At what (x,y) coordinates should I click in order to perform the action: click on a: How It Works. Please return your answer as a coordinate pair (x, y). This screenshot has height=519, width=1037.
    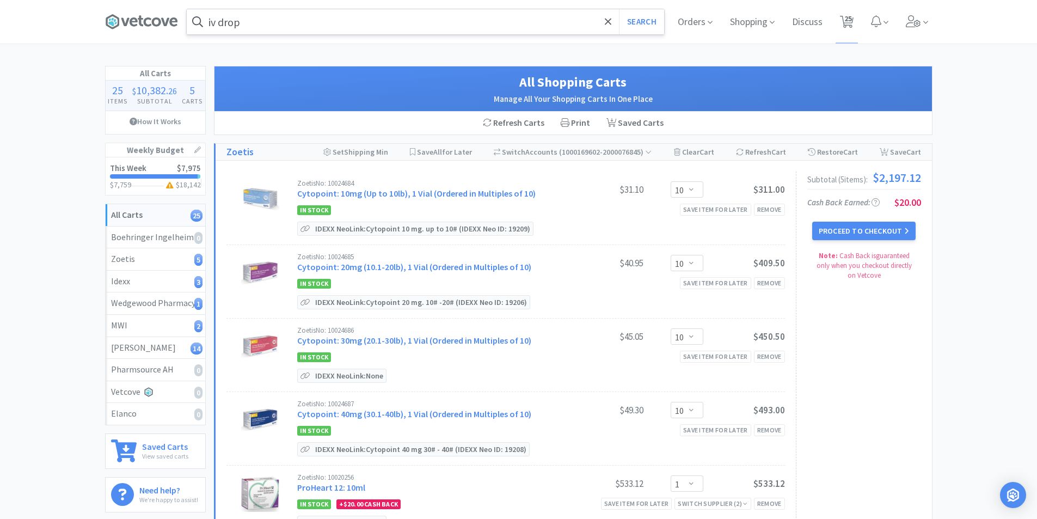
    Looking at the image, I should click on (155, 121).